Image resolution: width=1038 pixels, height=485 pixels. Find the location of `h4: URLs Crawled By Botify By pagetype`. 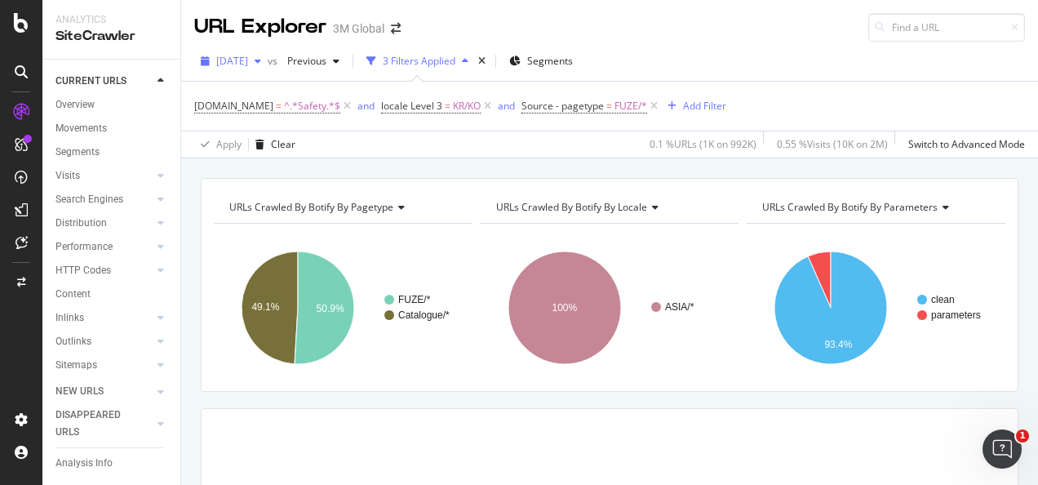

h4: URLs Crawled By Botify By pagetype is located at coordinates (342, 207).